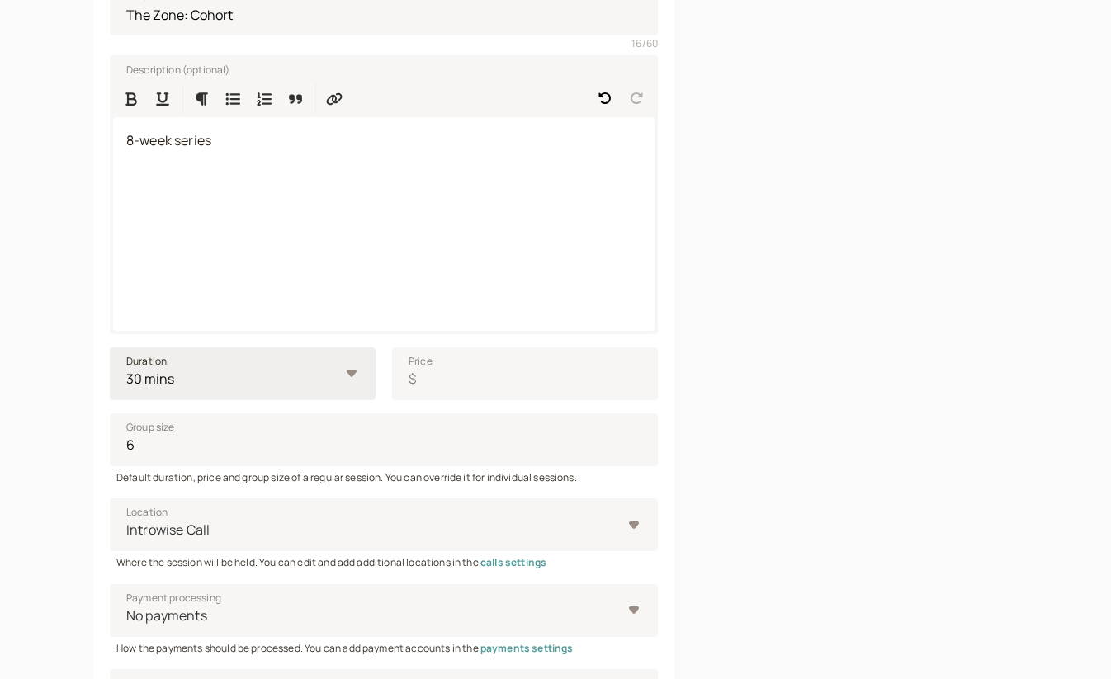 The image size is (1111, 679). What do you see at coordinates (334, 98) in the screenshot?
I see `button: Insert Link` at bounding box center [334, 98].